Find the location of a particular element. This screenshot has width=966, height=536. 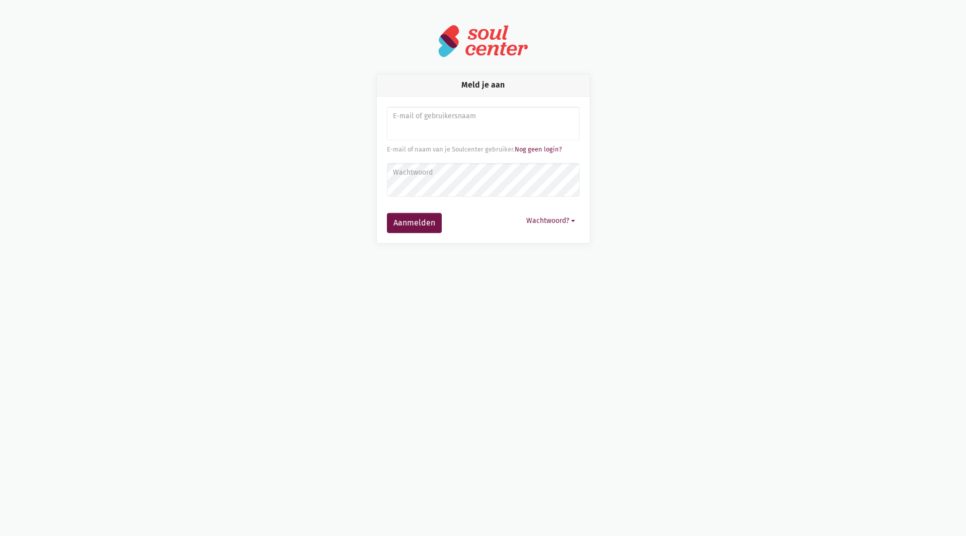

img: logo-soulcenter-full.svg is located at coordinates (483, 41).